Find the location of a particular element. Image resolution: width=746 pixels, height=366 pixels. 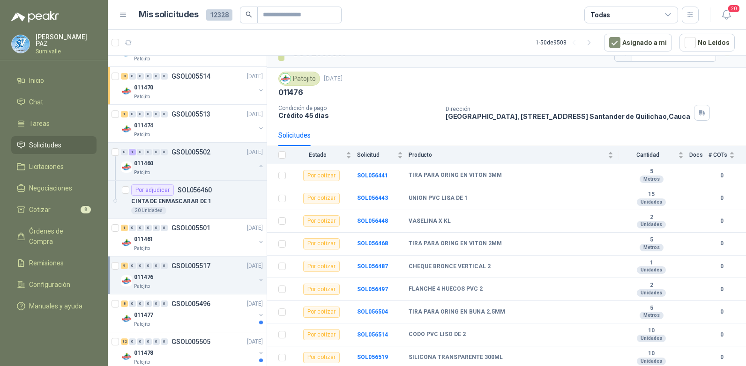

b: SOL056514 is located at coordinates (372, 335).